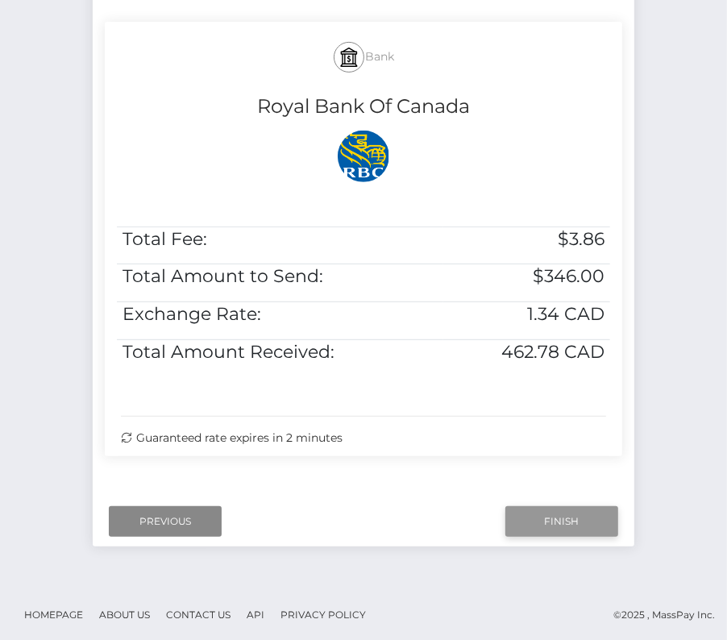 This screenshot has width=727, height=640. What do you see at coordinates (526, 314) in the screenshot?
I see `h5: 1.34 CAD` at bounding box center [526, 314].